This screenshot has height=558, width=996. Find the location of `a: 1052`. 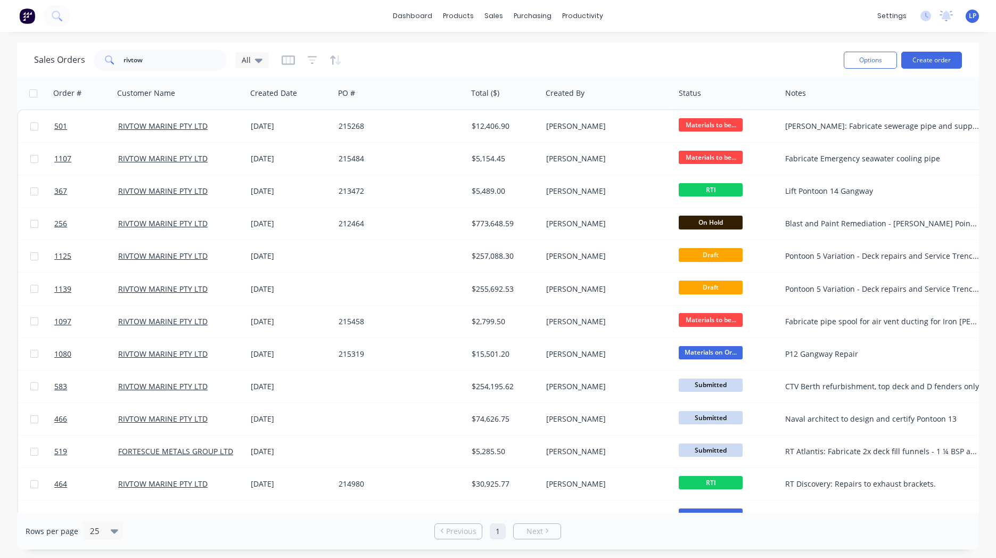

a: 1052 is located at coordinates (86, 516).